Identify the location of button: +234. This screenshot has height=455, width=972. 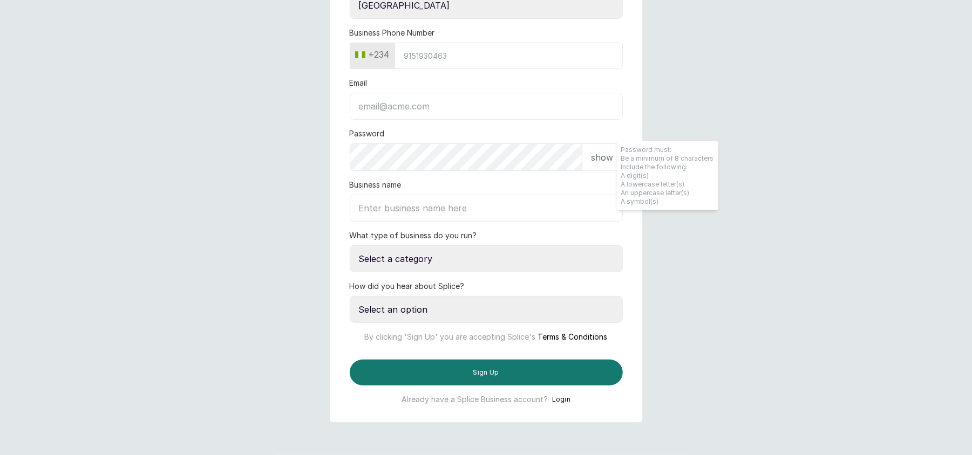
(372, 54).